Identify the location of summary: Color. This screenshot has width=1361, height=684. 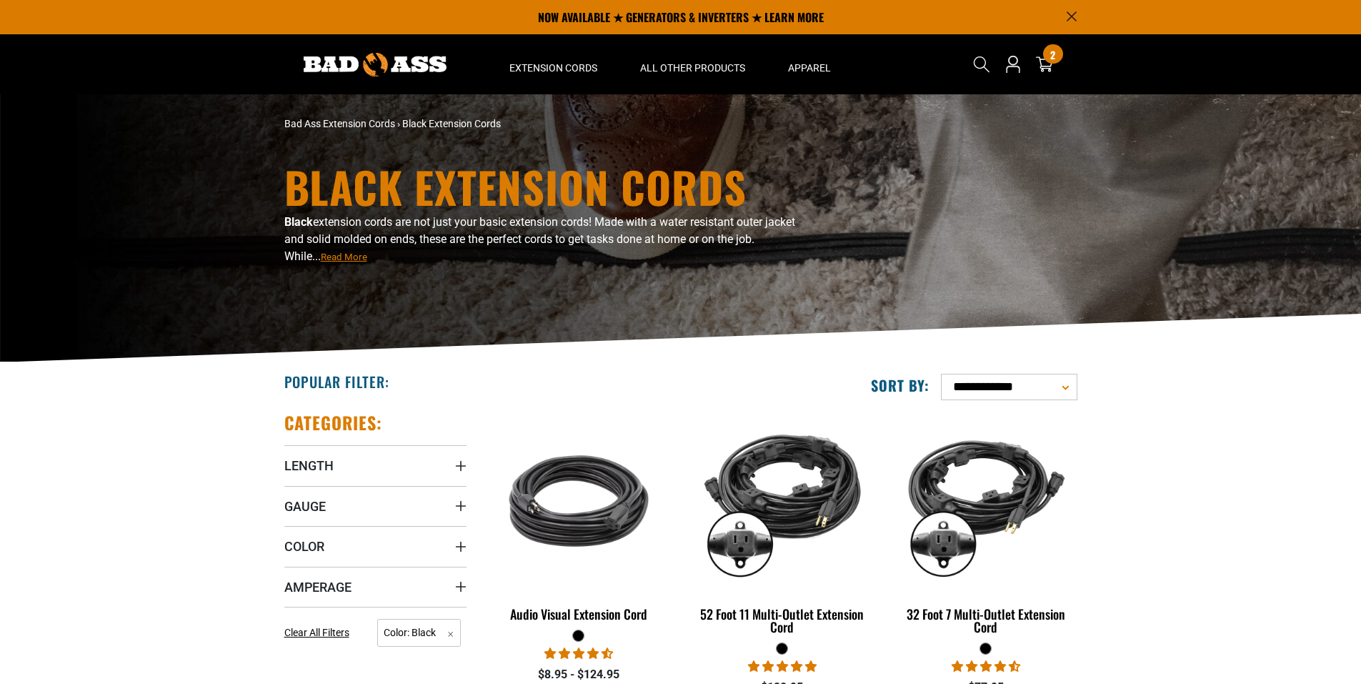
(375, 546).